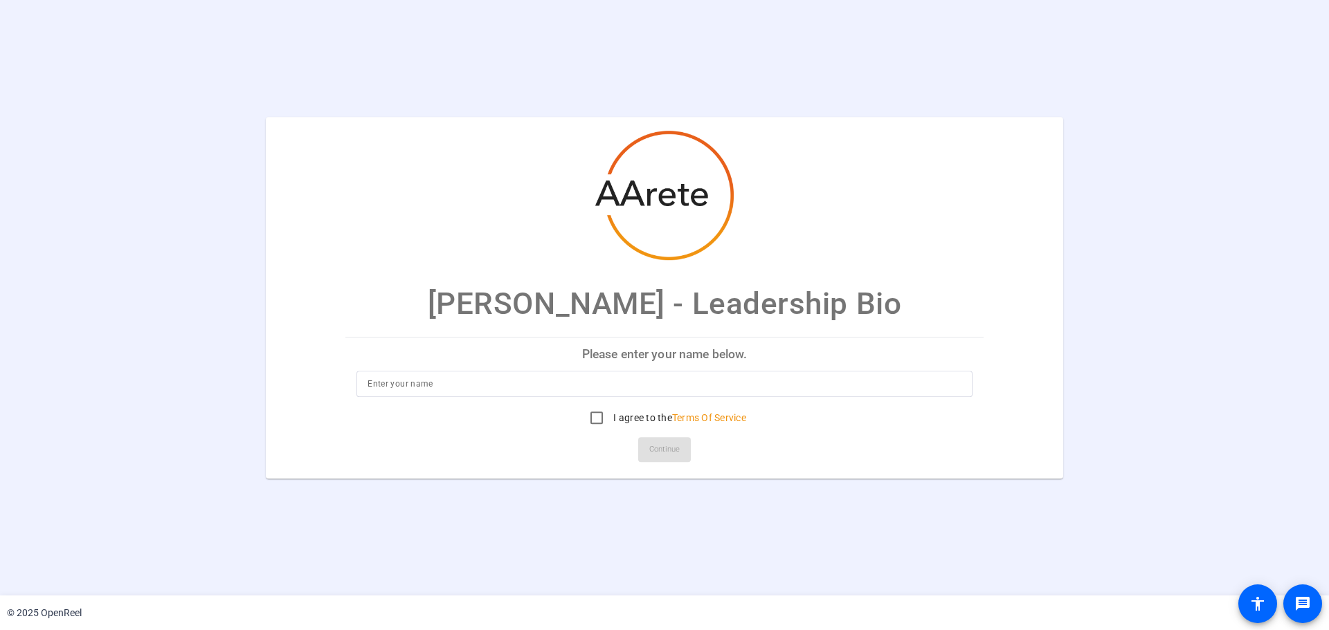 This screenshot has width=1329, height=630. What do you see at coordinates (44, 613) in the screenshot?
I see `div: © 2025 OpenReel` at bounding box center [44, 613].